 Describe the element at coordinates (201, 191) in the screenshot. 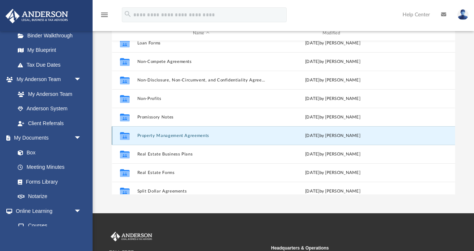

I see `button: Split Dollar Agreements` at that location.